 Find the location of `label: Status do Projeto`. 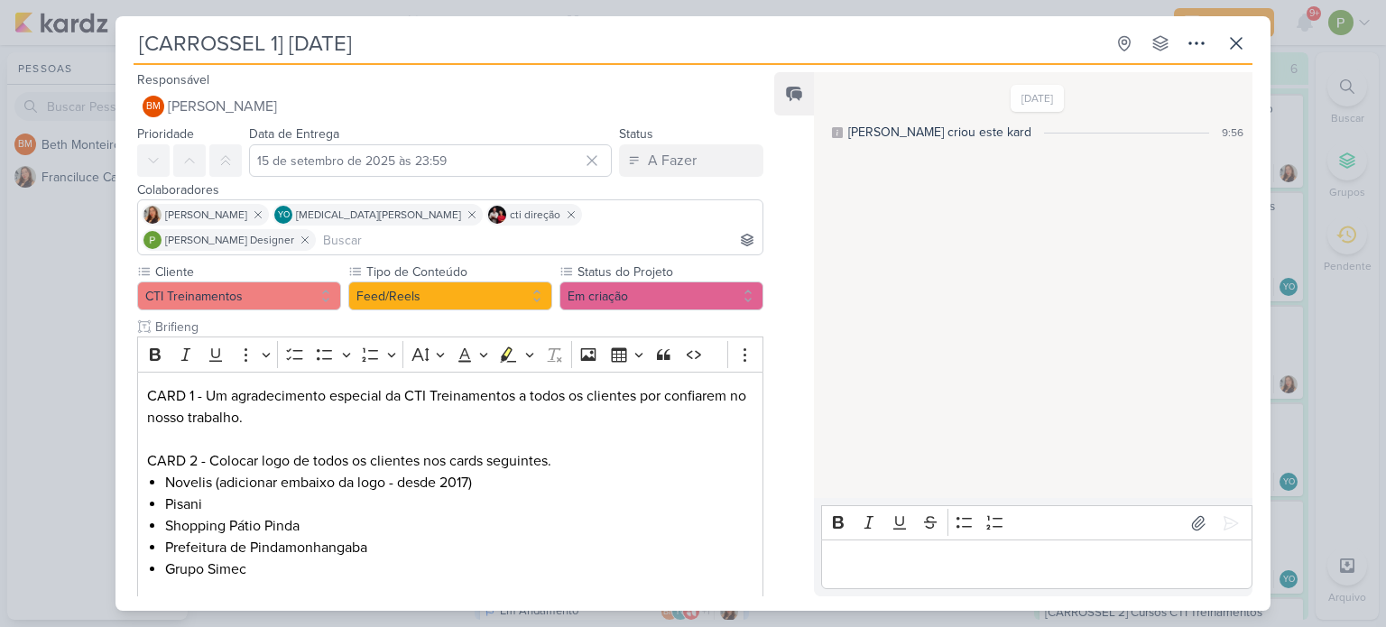

label: Status do Projeto is located at coordinates (670, 272).